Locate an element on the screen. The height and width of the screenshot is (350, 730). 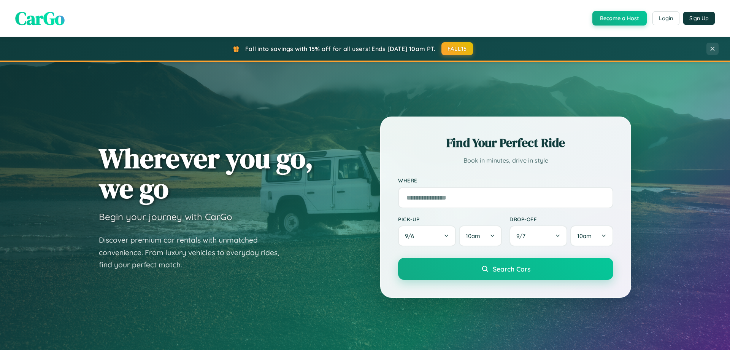
label: Pick-up is located at coordinates (450, 219).